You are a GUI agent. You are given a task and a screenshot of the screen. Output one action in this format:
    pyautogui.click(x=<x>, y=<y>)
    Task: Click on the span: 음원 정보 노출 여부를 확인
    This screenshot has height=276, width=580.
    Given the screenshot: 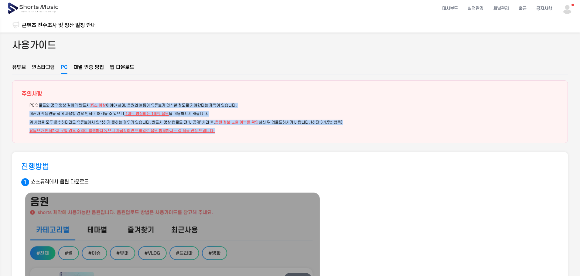 What is the action you would take?
    pyautogui.click(x=237, y=122)
    